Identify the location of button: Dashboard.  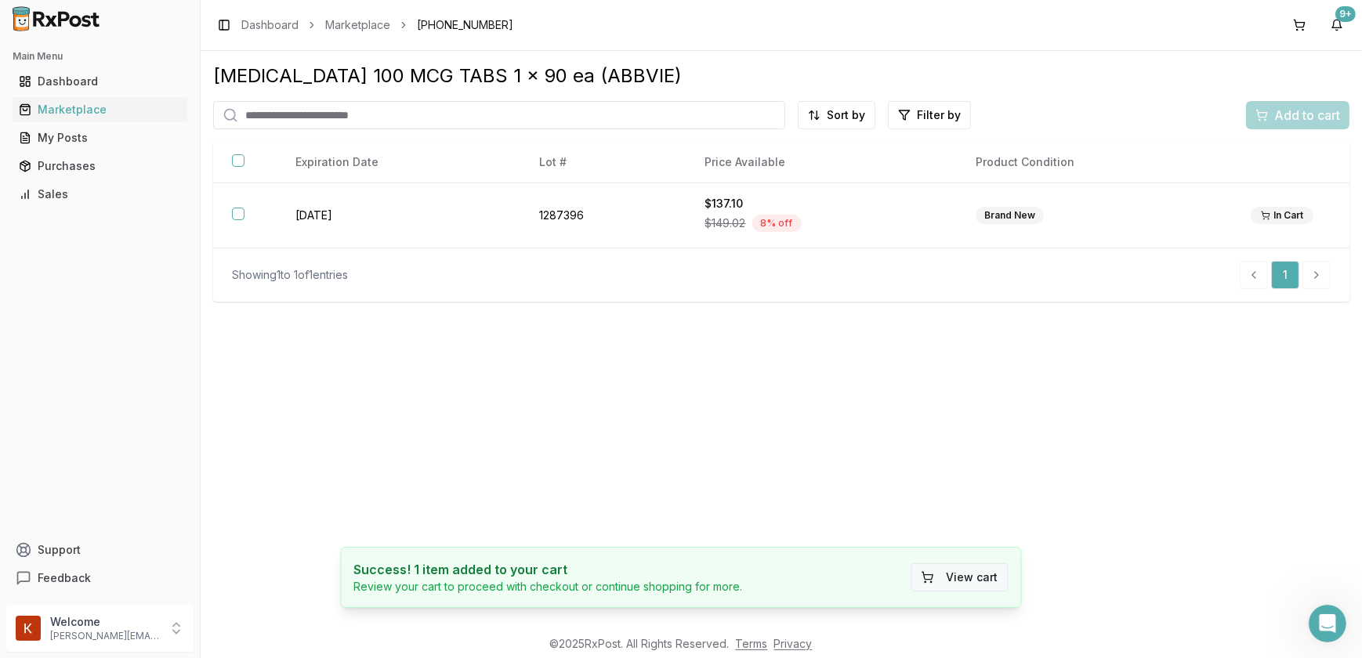
(100, 81).